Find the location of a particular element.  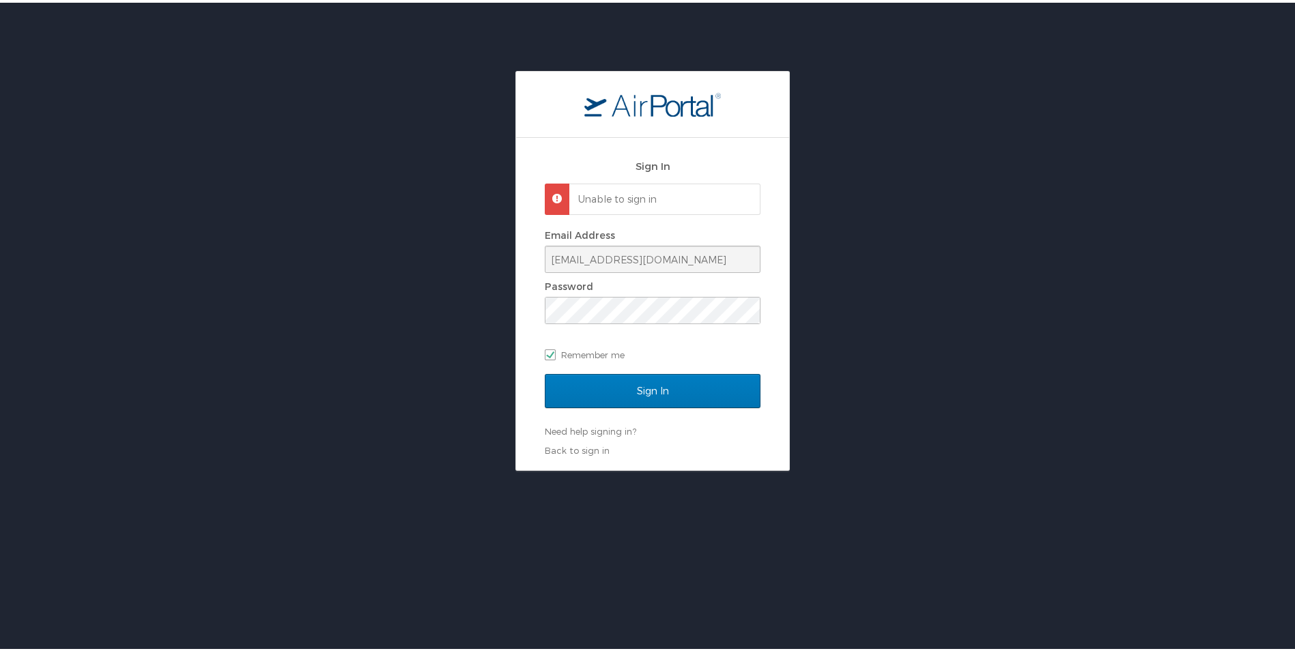

label: Remember me is located at coordinates (652, 352).